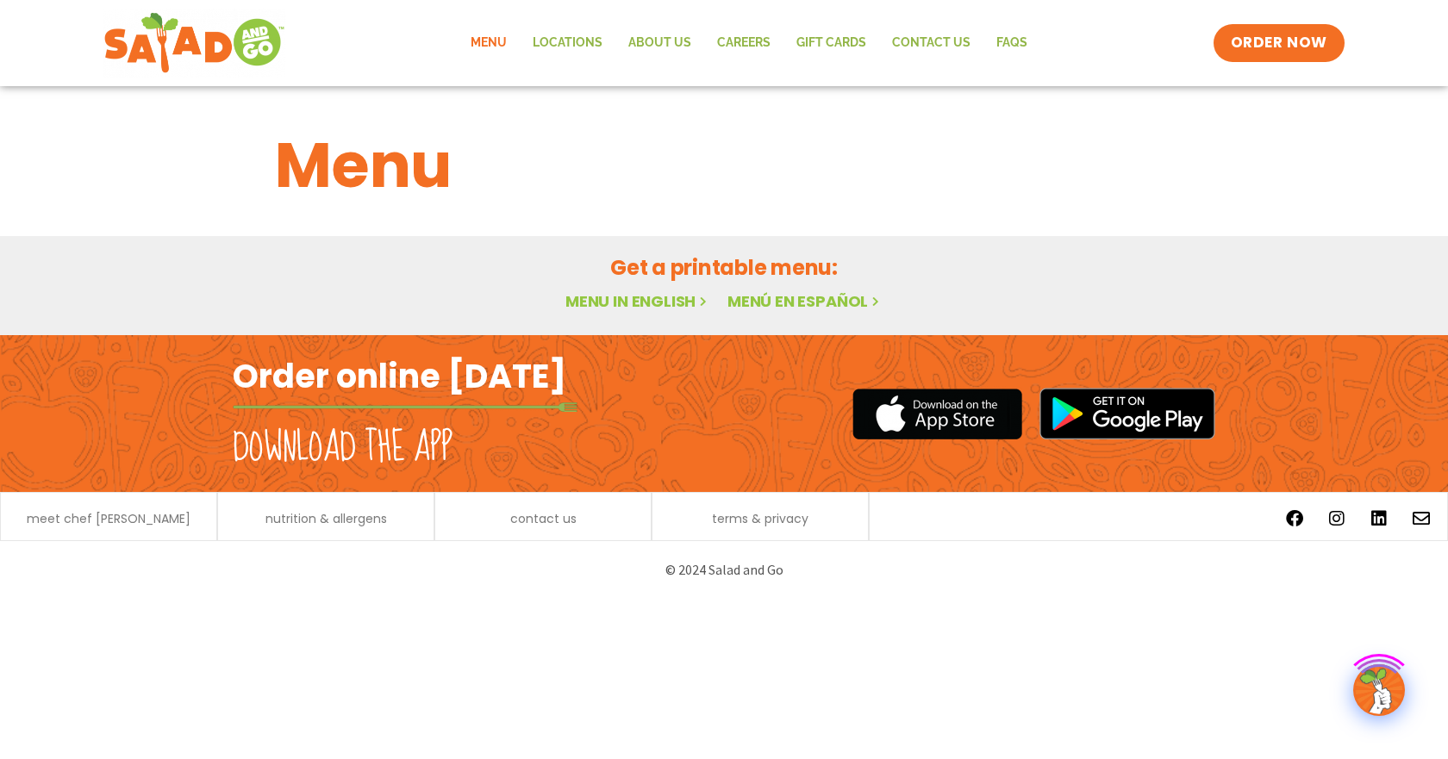 The image size is (1448, 759). What do you see at coordinates (724, 267) in the screenshot?
I see `h2: Get a printable menu:` at bounding box center [724, 267].